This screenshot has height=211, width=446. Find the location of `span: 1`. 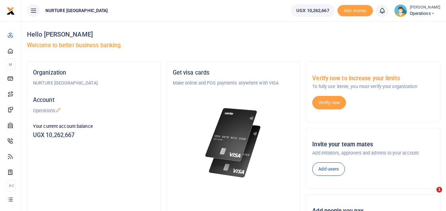

span: 1 is located at coordinates (440, 190).